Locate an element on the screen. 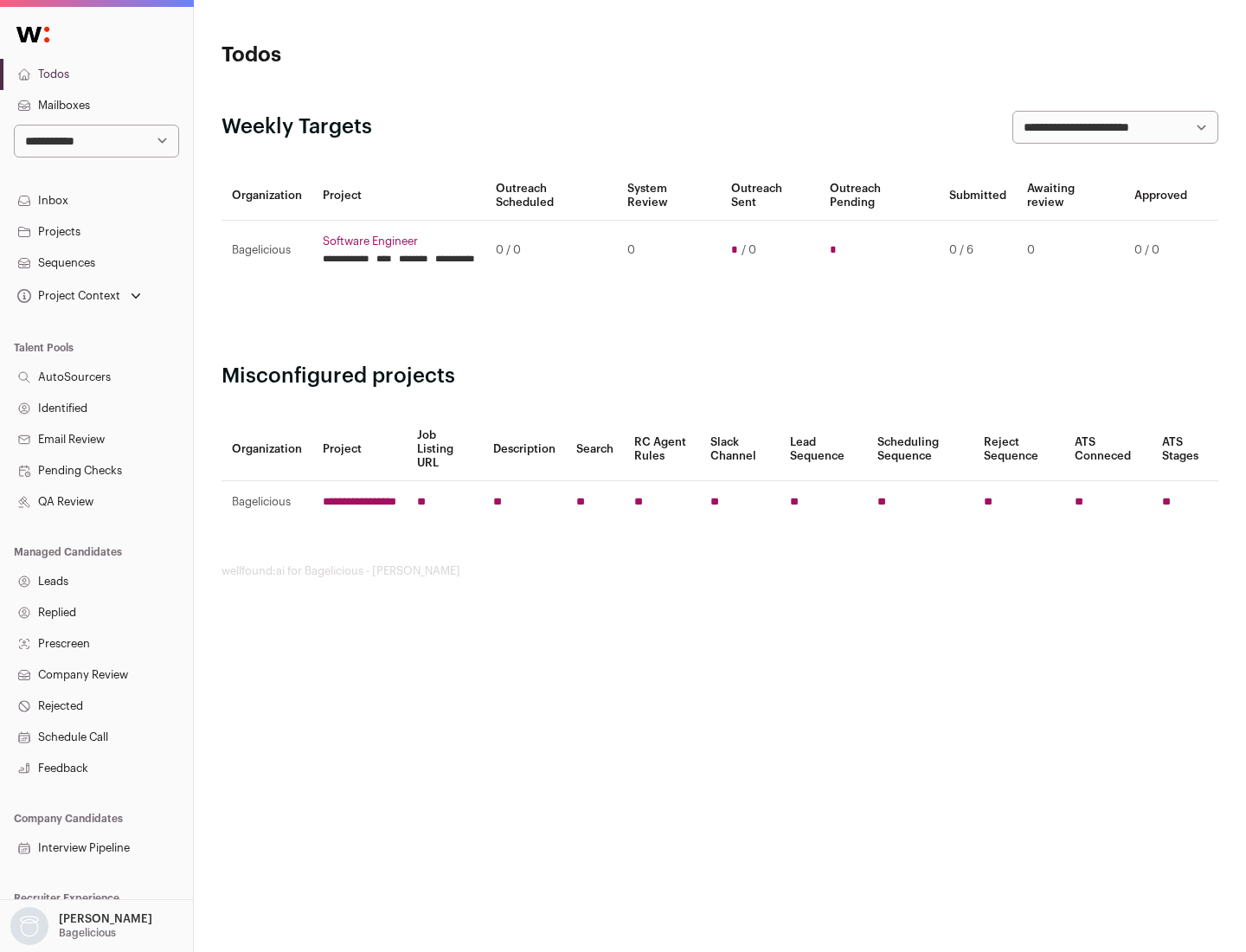  span: / 0 is located at coordinates (749, 250).